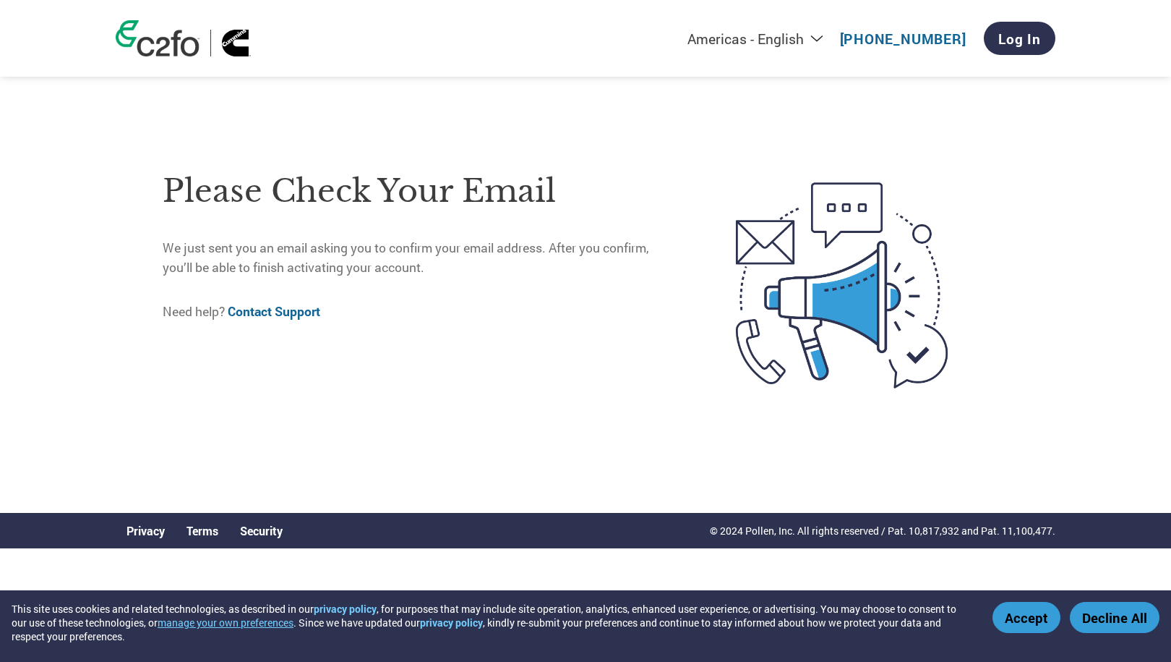  What do you see at coordinates (226, 622) in the screenshot?
I see `button: manage your own preferences` at bounding box center [226, 622].